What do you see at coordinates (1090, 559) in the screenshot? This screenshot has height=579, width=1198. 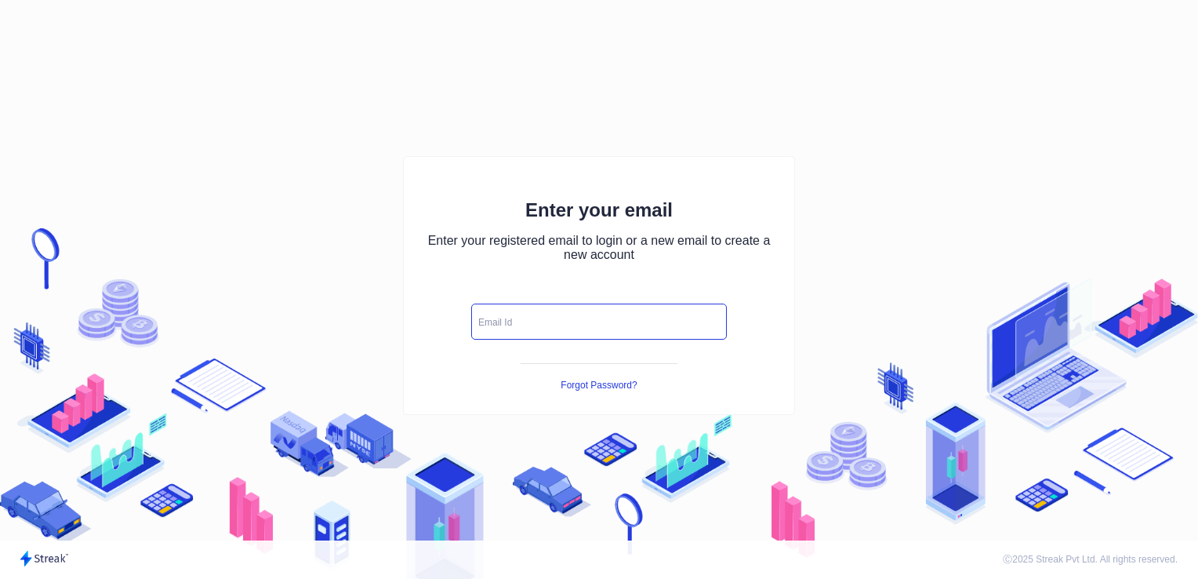 I see `button: Ⓒ2025 Streak Pvt Ltd. All rights reserved.` at bounding box center [1090, 559].